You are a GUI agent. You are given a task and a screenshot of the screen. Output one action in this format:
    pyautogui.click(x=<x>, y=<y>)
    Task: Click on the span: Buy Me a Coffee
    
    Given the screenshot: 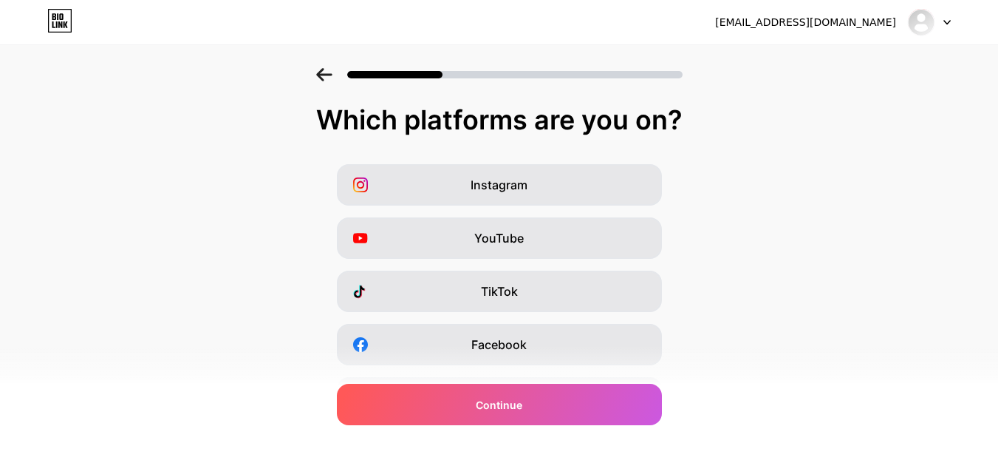 What is the action you would take?
    pyautogui.click(x=499, y=451)
    